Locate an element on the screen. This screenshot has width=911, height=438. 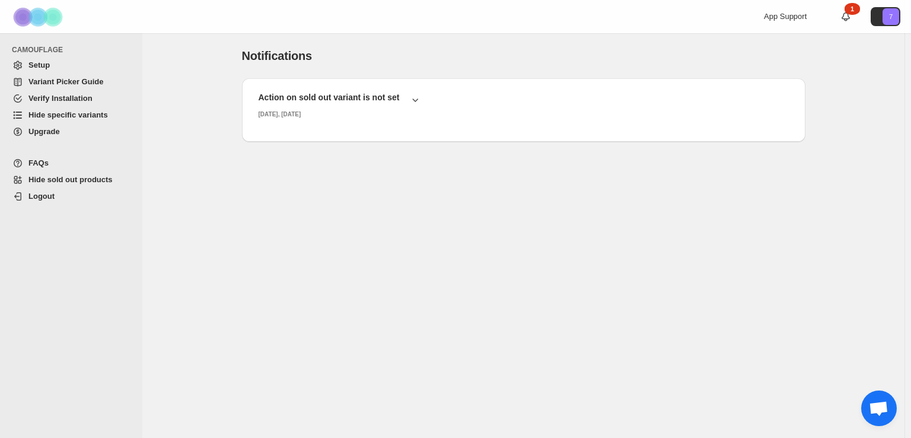
span: FAQs is located at coordinates (39, 162).